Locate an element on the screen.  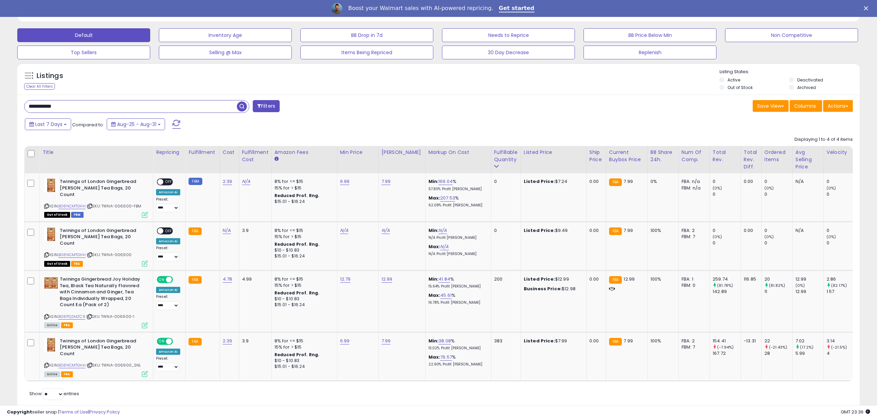
a: 6.99 is located at coordinates (345, 182).